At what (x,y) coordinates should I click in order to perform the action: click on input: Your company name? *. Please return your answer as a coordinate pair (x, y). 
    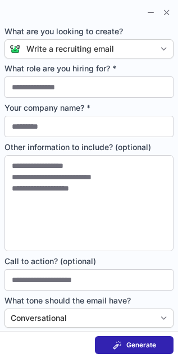
    Looking at the image, I should click on (89, 127).